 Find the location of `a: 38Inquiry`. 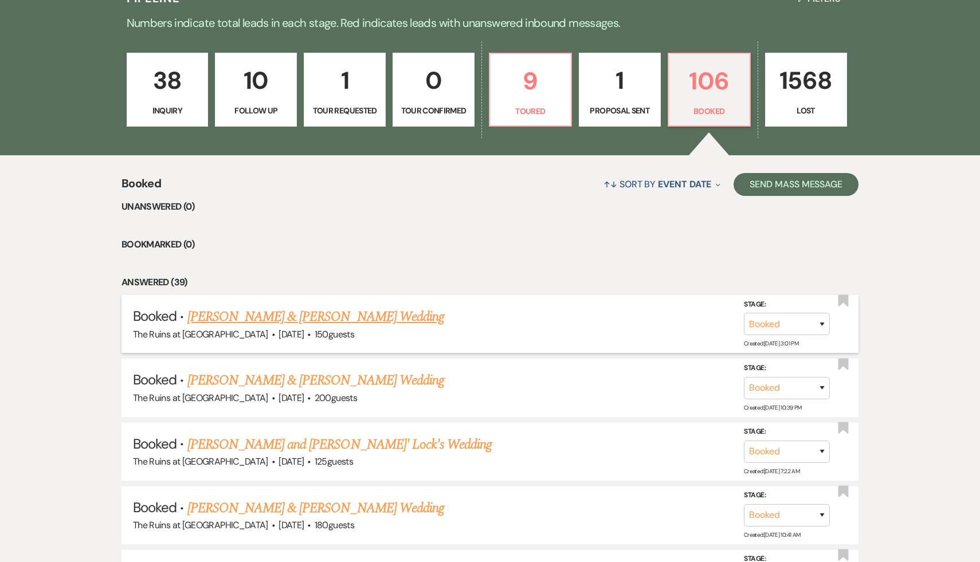

a: 38Inquiry is located at coordinates (167, 90).